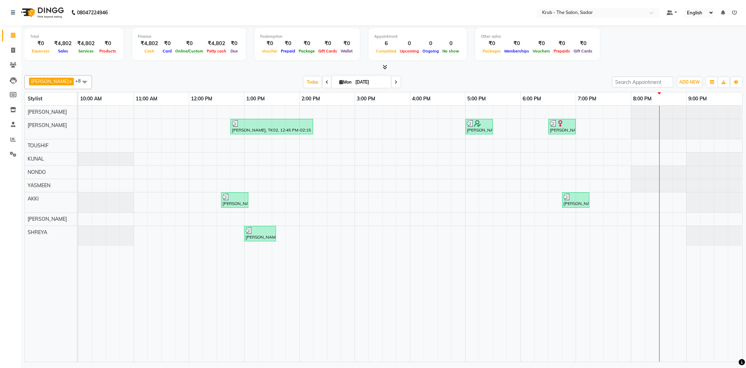  I want to click on span: TOUSHIF, so click(38, 146).